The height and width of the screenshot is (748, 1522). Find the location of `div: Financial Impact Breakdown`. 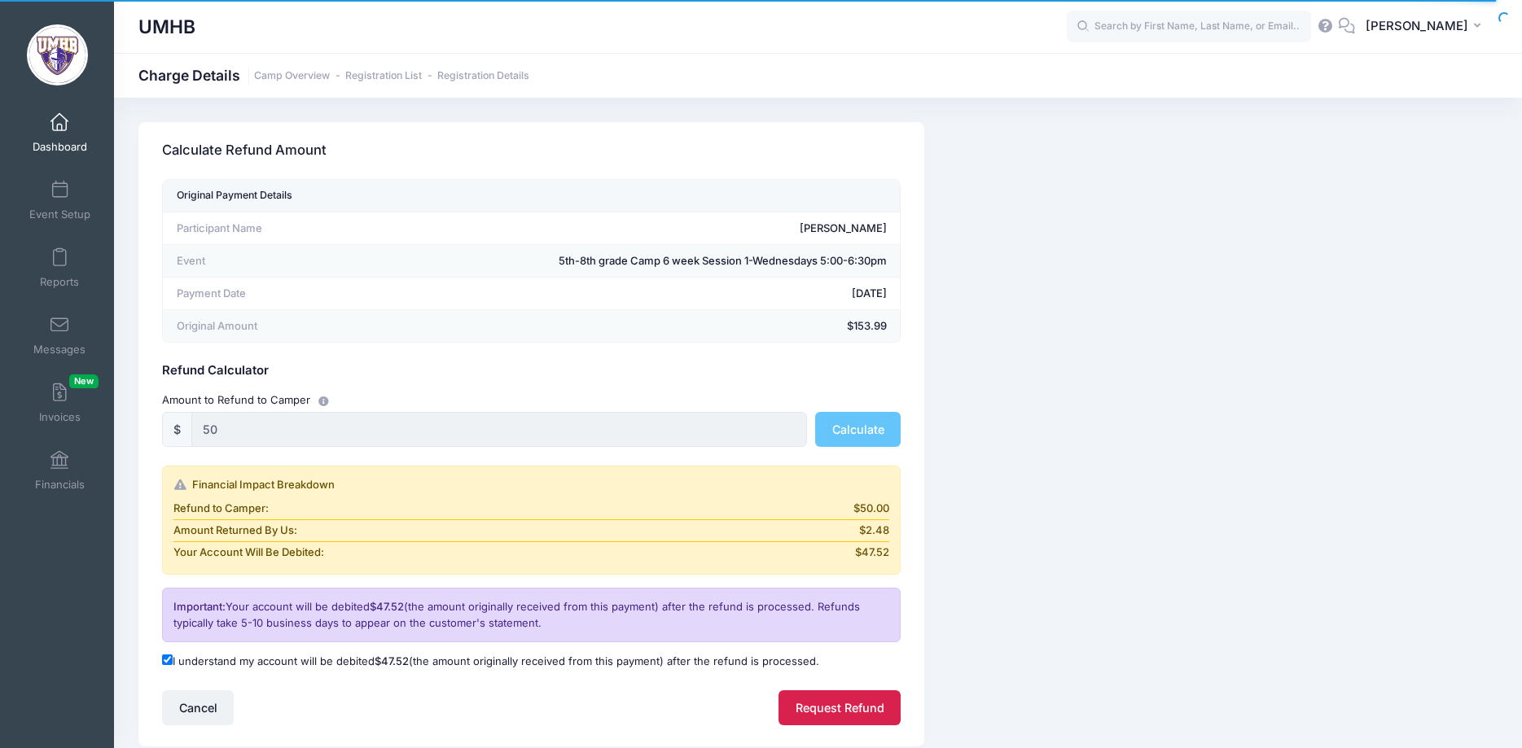

div: Financial Impact Breakdown is located at coordinates (531, 485).